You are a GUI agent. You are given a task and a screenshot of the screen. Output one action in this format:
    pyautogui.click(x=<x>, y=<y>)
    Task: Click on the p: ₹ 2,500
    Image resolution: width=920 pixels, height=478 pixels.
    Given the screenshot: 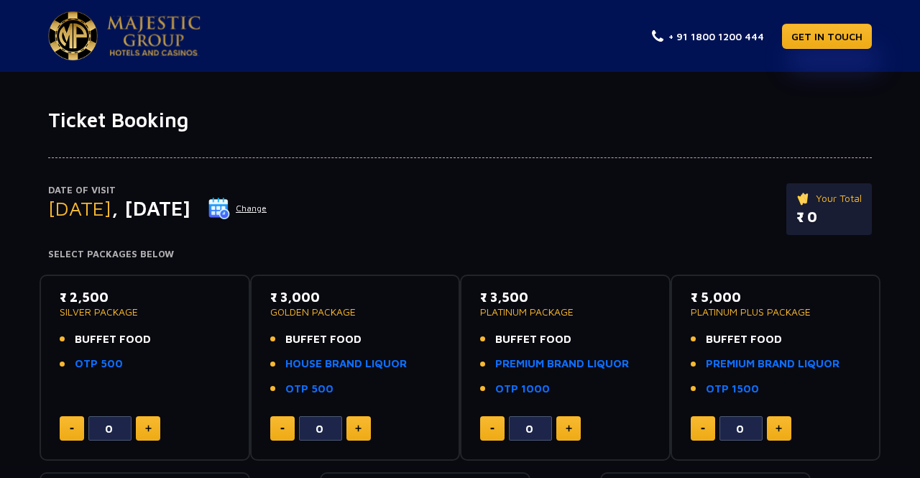 What is the action you would take?
    pyautogui.click(x=144, y=297)
    